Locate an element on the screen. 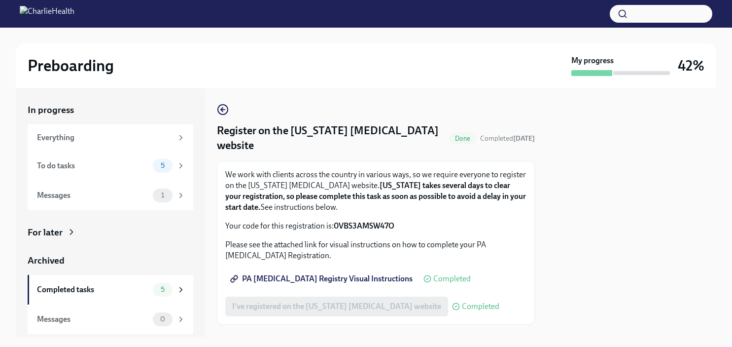  a: Everything is located at coordinates (110, 138).